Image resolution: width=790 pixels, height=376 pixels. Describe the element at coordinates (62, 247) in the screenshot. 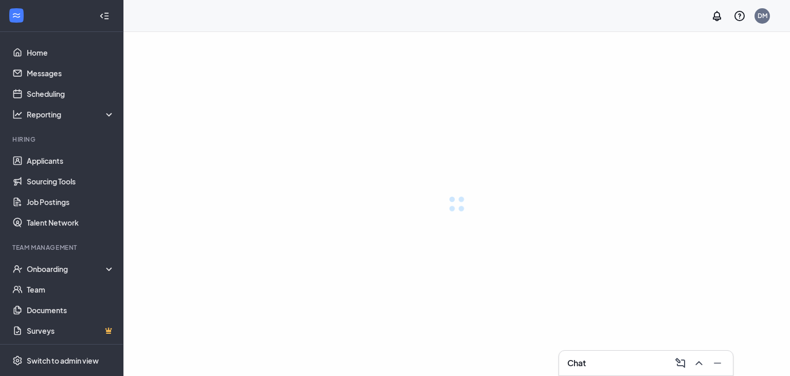

I see `div: Team Management` at that location.